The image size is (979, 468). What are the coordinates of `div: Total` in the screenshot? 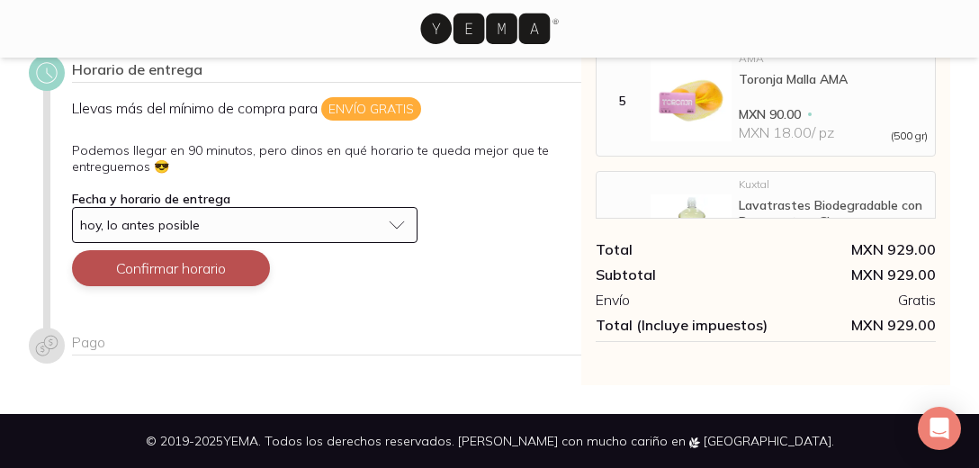 It's located at (680, 249).